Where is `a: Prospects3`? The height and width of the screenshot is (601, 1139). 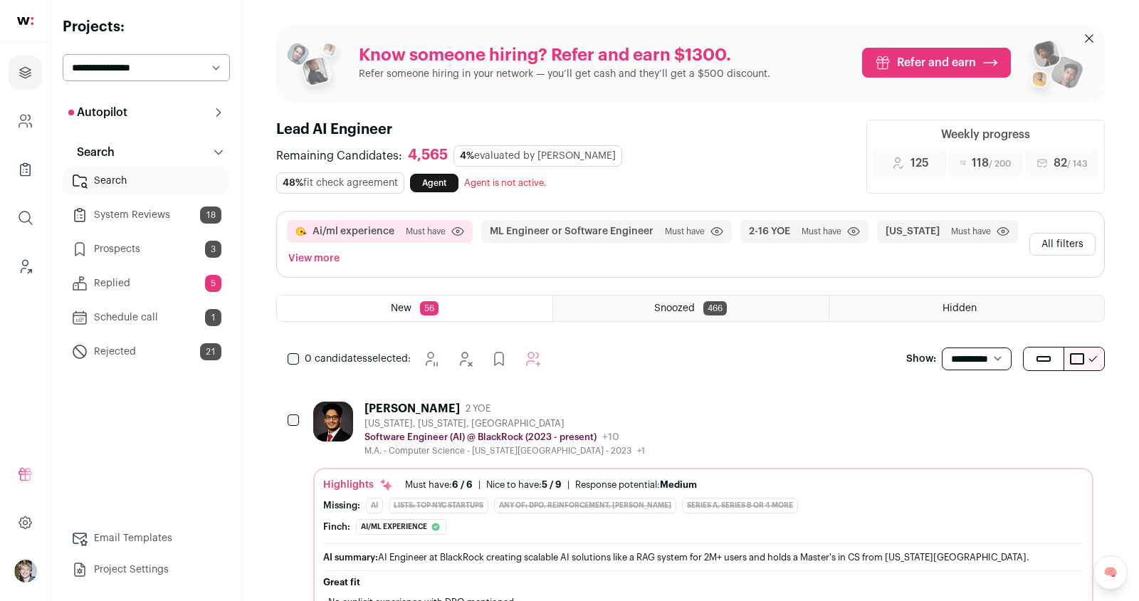
a: Prospects3 is located at coordinates (146, 249).